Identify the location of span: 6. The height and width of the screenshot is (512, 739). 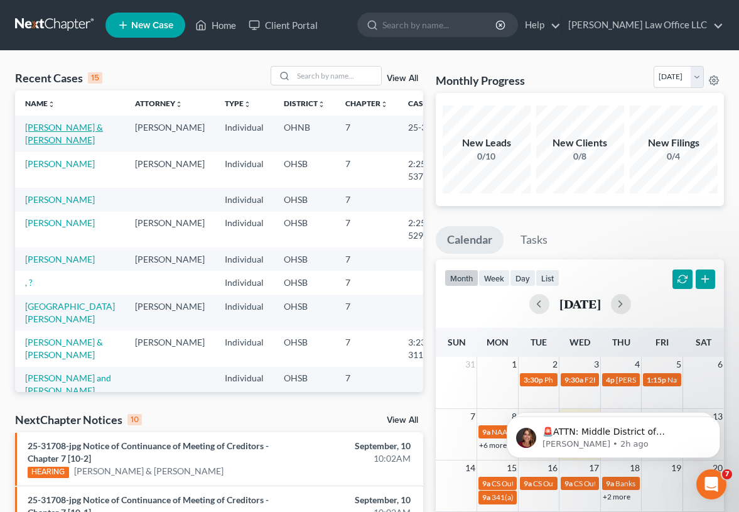
(720, 364).